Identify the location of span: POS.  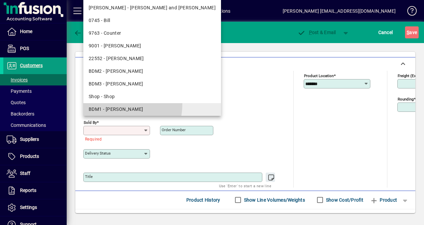
(24, 48).